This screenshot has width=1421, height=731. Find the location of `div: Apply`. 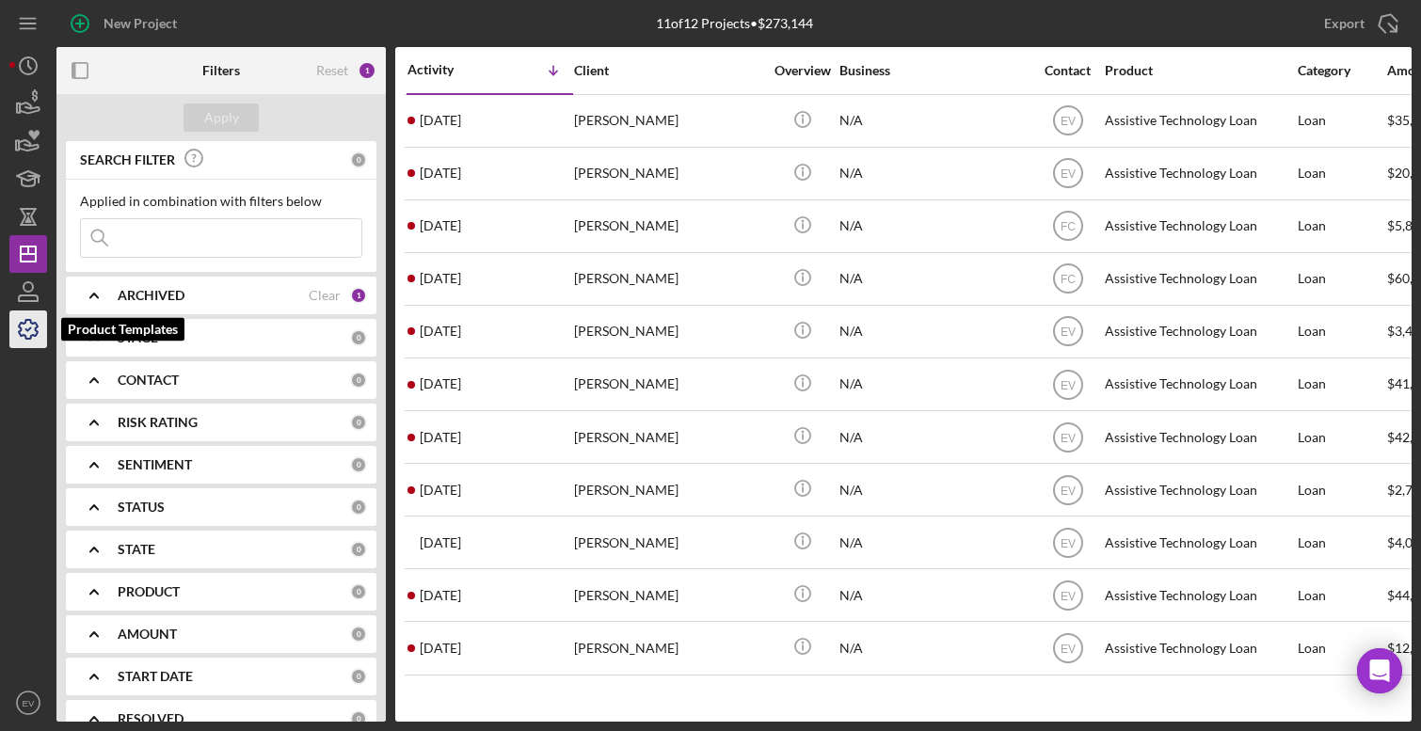

div: Apply is located at coordinates (221, 118).